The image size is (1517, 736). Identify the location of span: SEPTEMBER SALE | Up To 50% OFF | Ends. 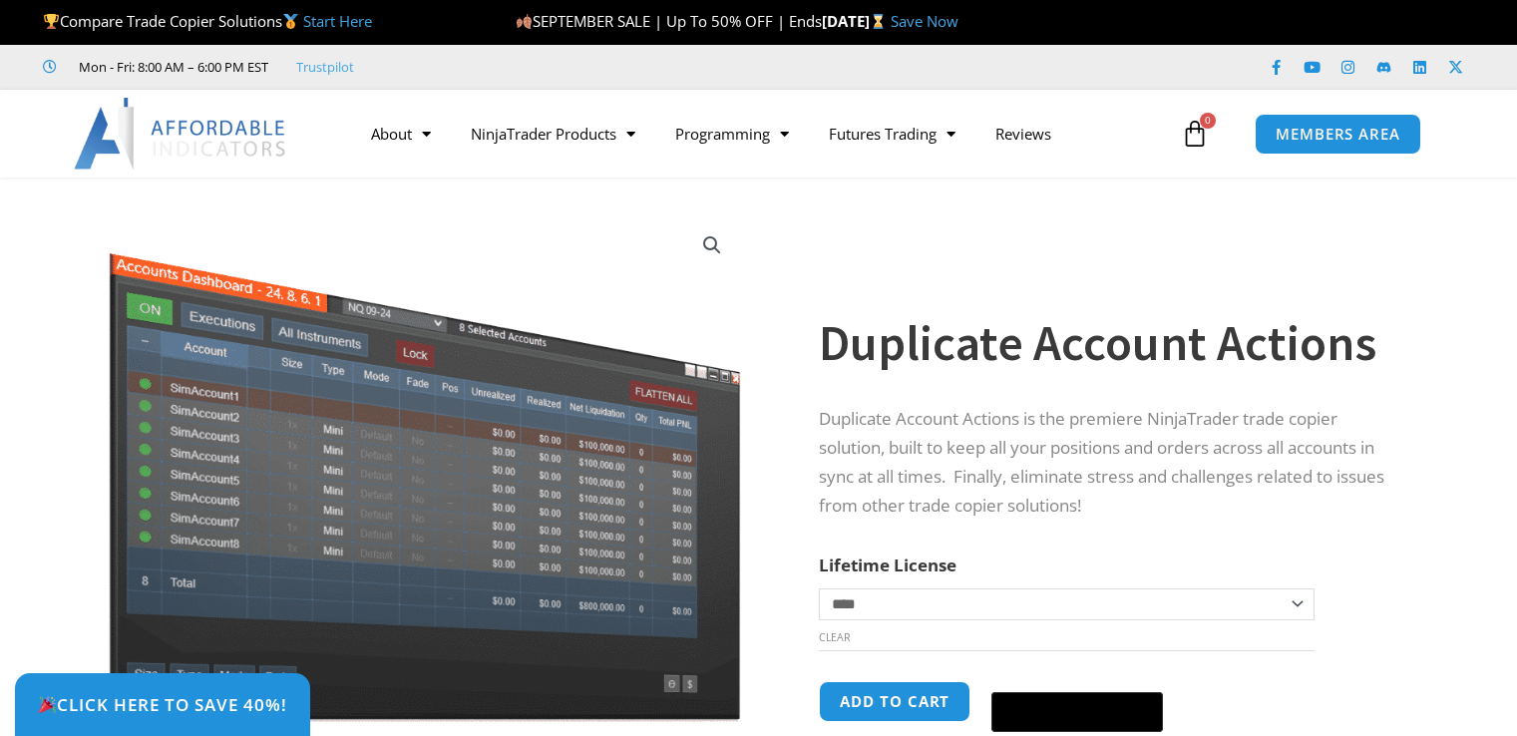
(668, 21).